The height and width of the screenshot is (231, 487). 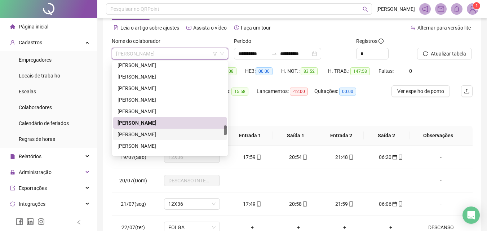 What do you see at coordinates (33, 188) in the screenshot?
I see `span: Exportações` at bounding box center [33, 188].